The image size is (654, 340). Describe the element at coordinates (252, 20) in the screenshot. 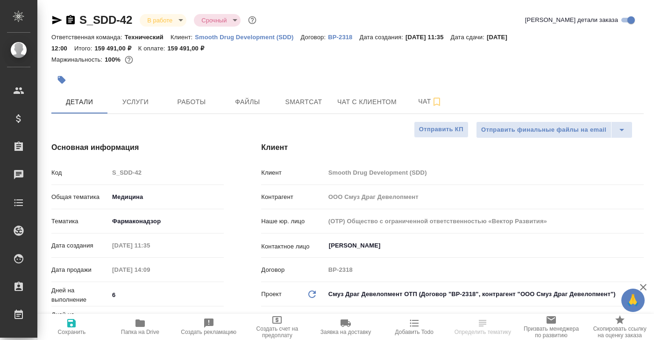

I see `button: Доп статусы указывают на важность/срочность заказа` at that location.